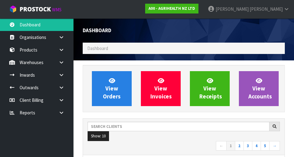 This screenshot has width=294, height=157. What do you see at coordinates (112, 89) in the screenshot?
I see `a: ViewOrders` at bounding box center [112, 89].